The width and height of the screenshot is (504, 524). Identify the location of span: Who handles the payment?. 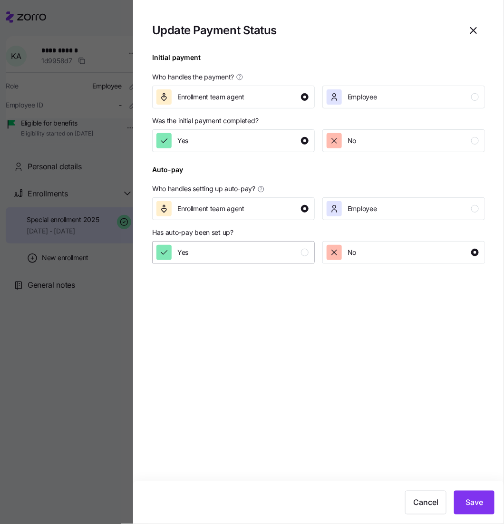
(193, 77).